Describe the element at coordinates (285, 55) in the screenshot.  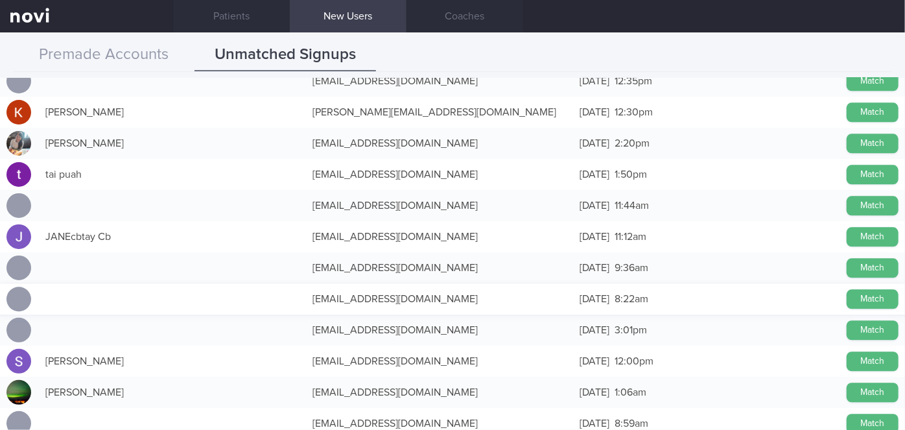
I see `button: Unmatched Signups` at that location.